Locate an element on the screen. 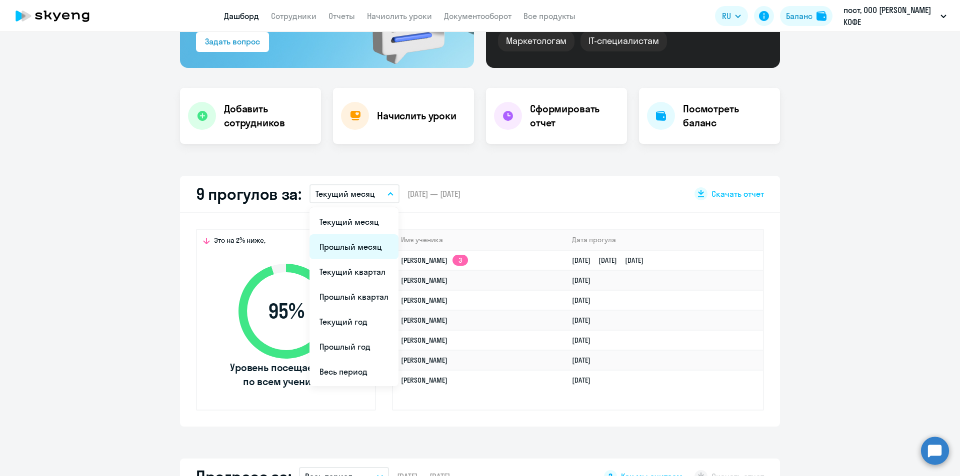 The height and width of the screenshot is (476, 960). a: Начислить уроки is located at coordinates (399, 16).